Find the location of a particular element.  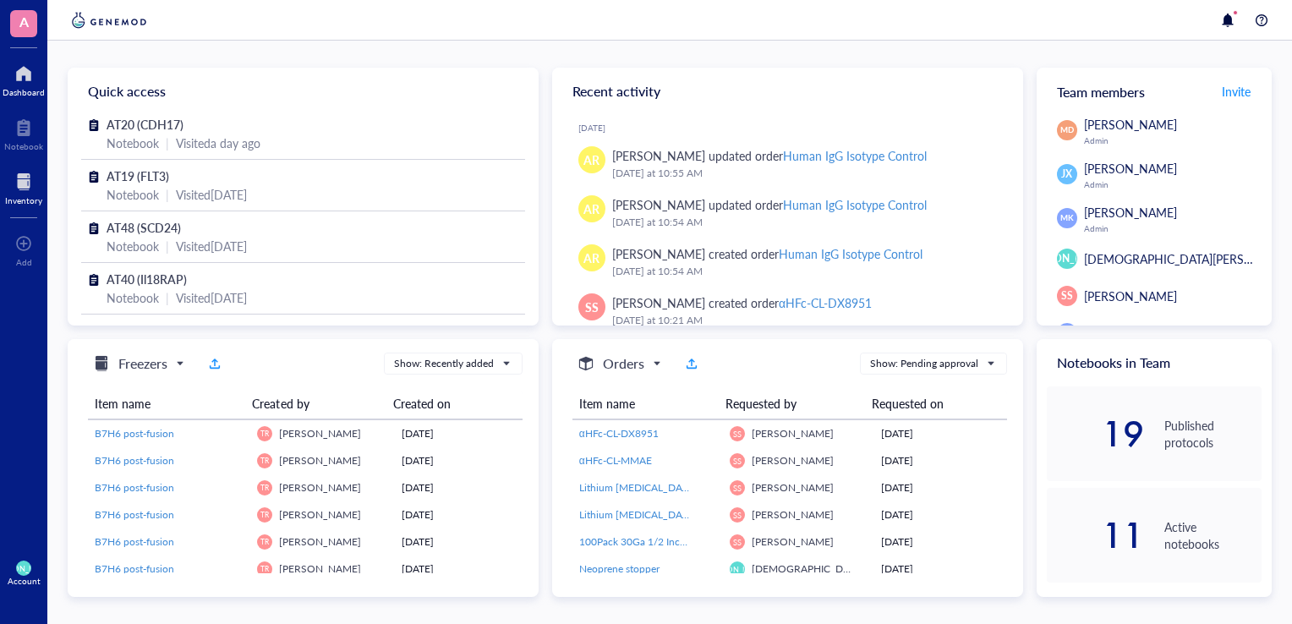

div: Visited a day ago is located at coordinates (218, 143).